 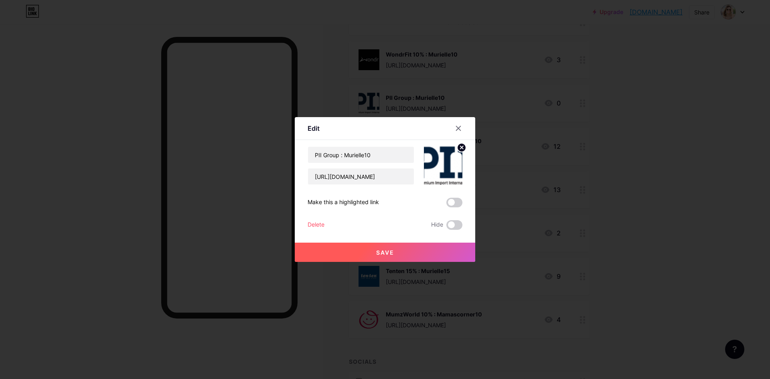 What do you see at coordinates (443, 166) in the screenshot?
I see `img: link_thumbnail` at bounding box center [443, 166].